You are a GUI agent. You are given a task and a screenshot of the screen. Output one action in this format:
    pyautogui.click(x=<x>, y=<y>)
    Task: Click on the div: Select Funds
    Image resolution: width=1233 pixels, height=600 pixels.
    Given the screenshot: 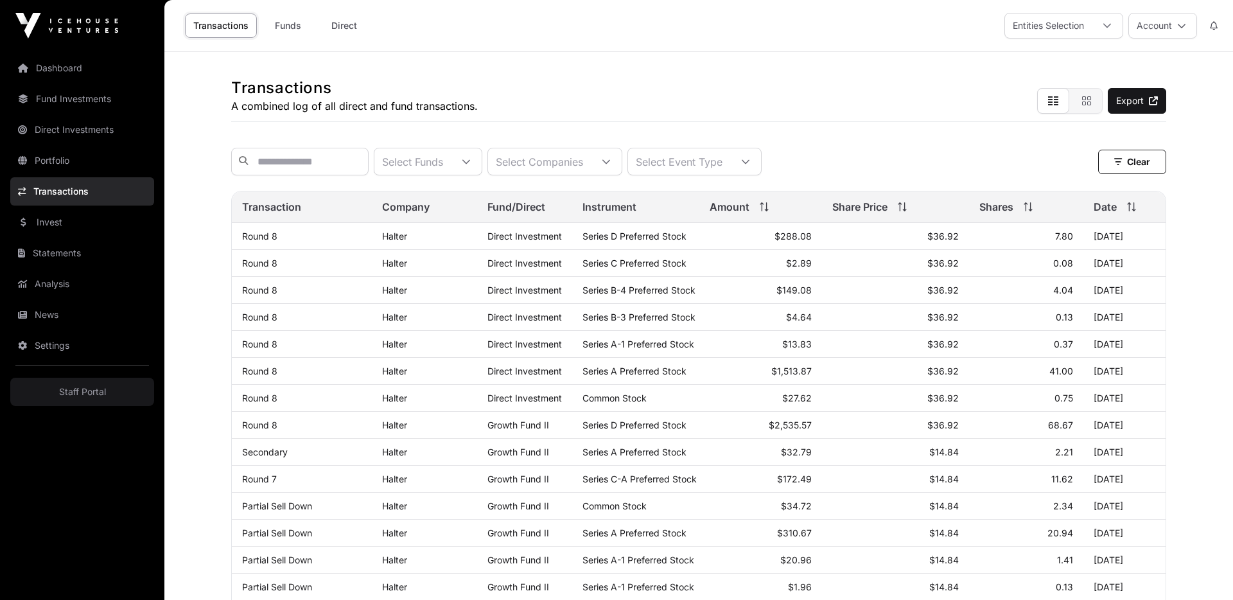 What is the action you would take?
    pyautogui.click(x=412, y=161)
    